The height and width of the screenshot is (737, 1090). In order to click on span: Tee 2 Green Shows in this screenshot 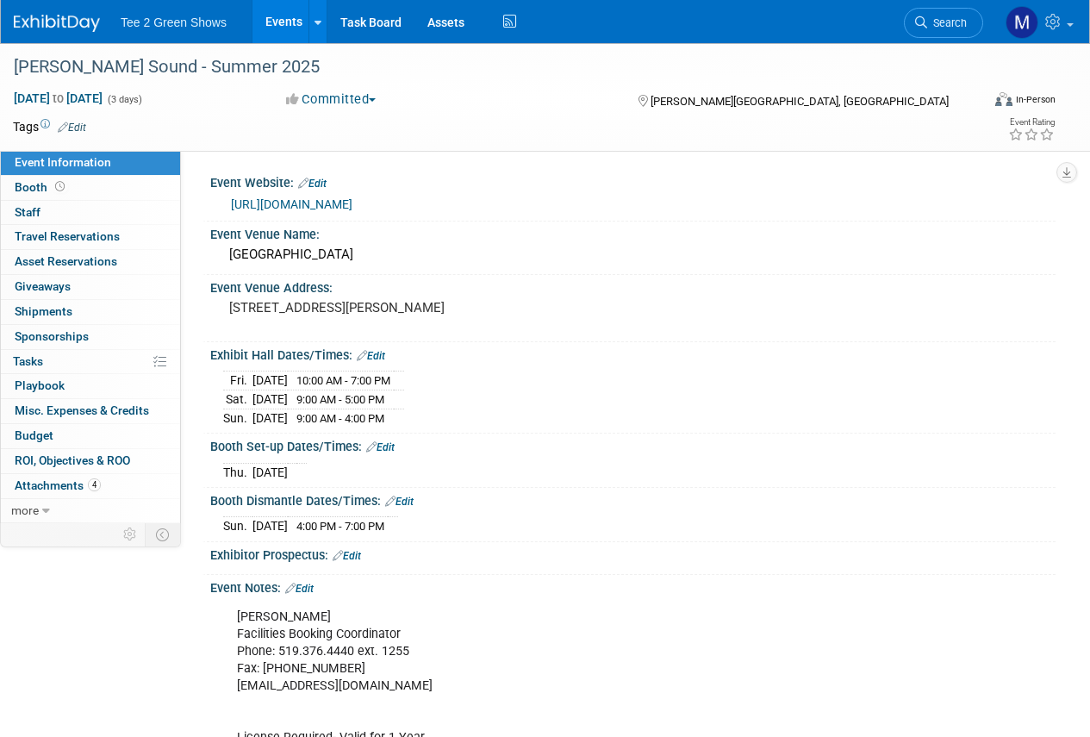, I will do `click(173, 22)`.